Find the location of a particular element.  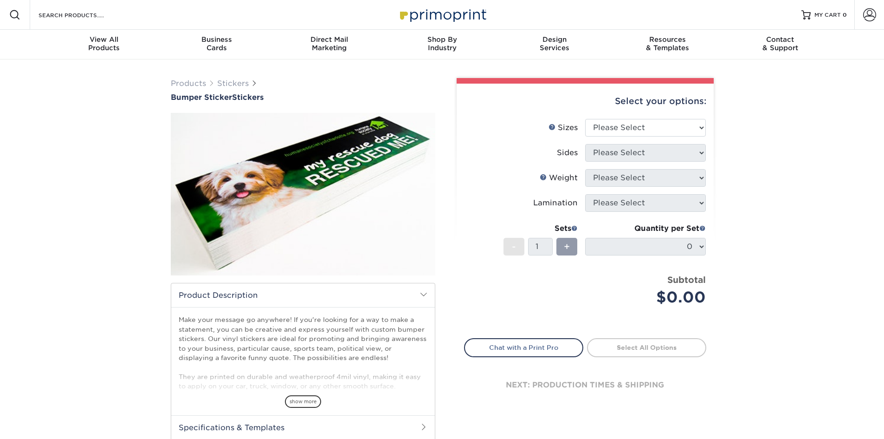

a: Bumper StickerStickers is located at coordinates (303, 97).